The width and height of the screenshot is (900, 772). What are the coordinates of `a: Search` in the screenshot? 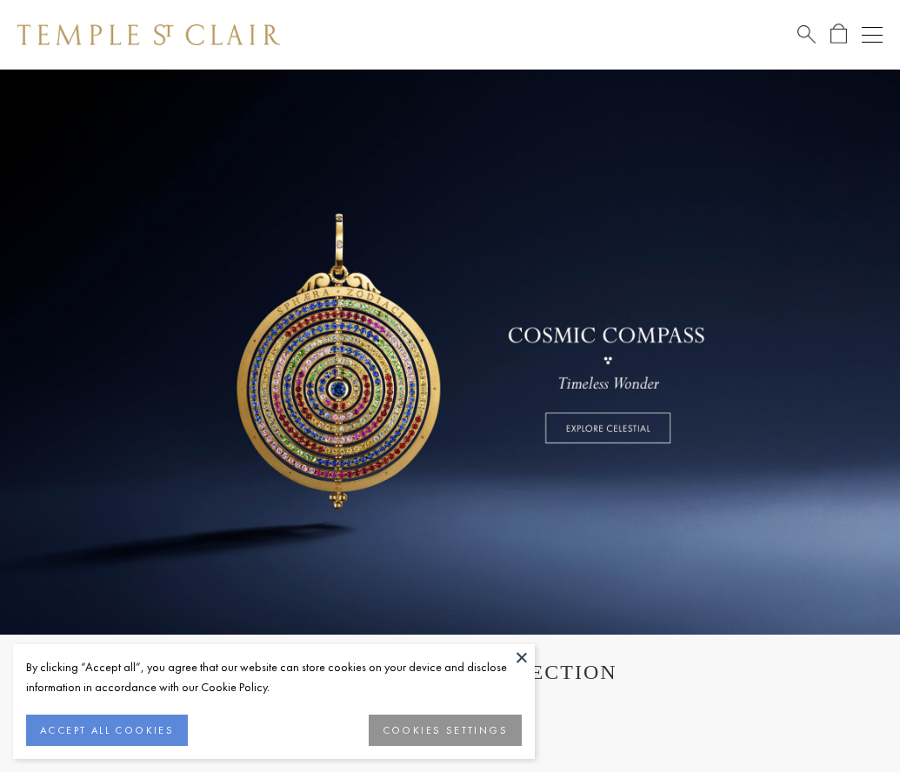 It's located at (806, 34).